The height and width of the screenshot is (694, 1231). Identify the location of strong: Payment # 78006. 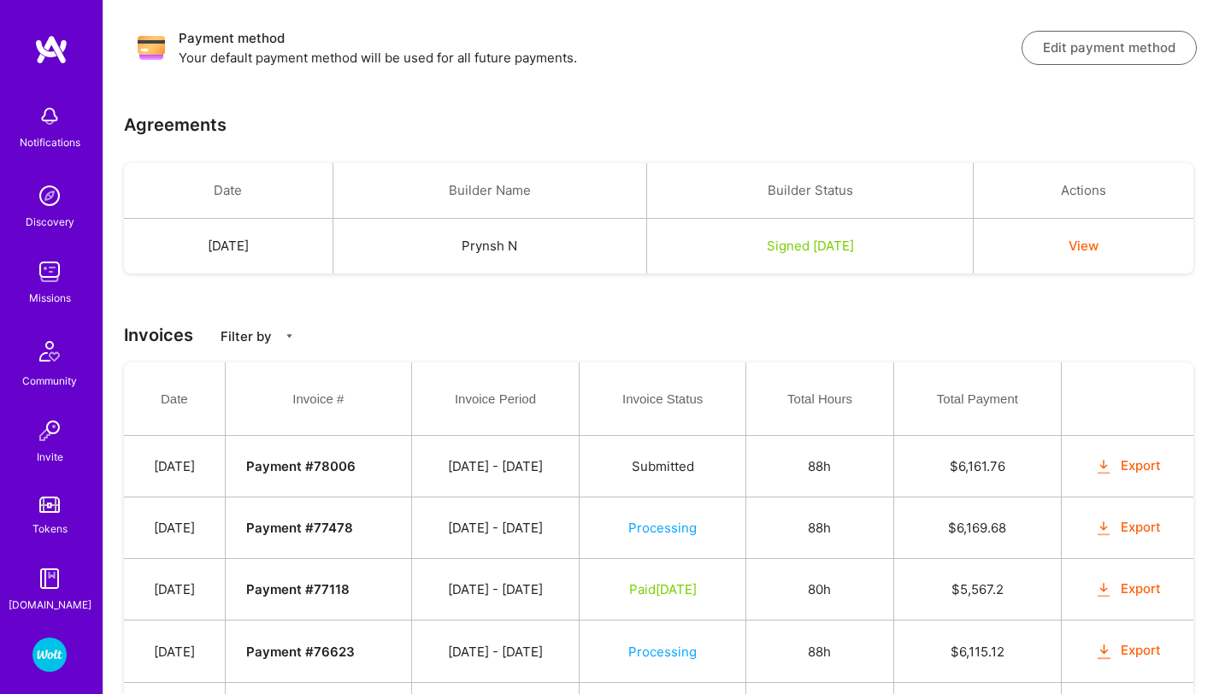
(301, 466).